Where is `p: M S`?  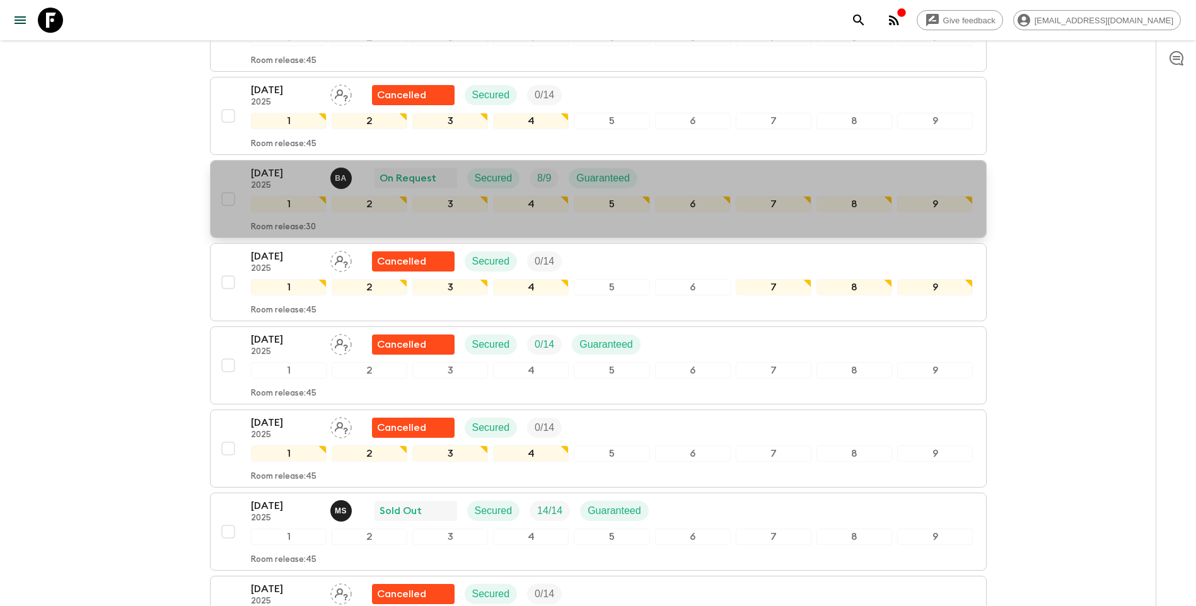
p: M S is located at coordinates (340, 511).